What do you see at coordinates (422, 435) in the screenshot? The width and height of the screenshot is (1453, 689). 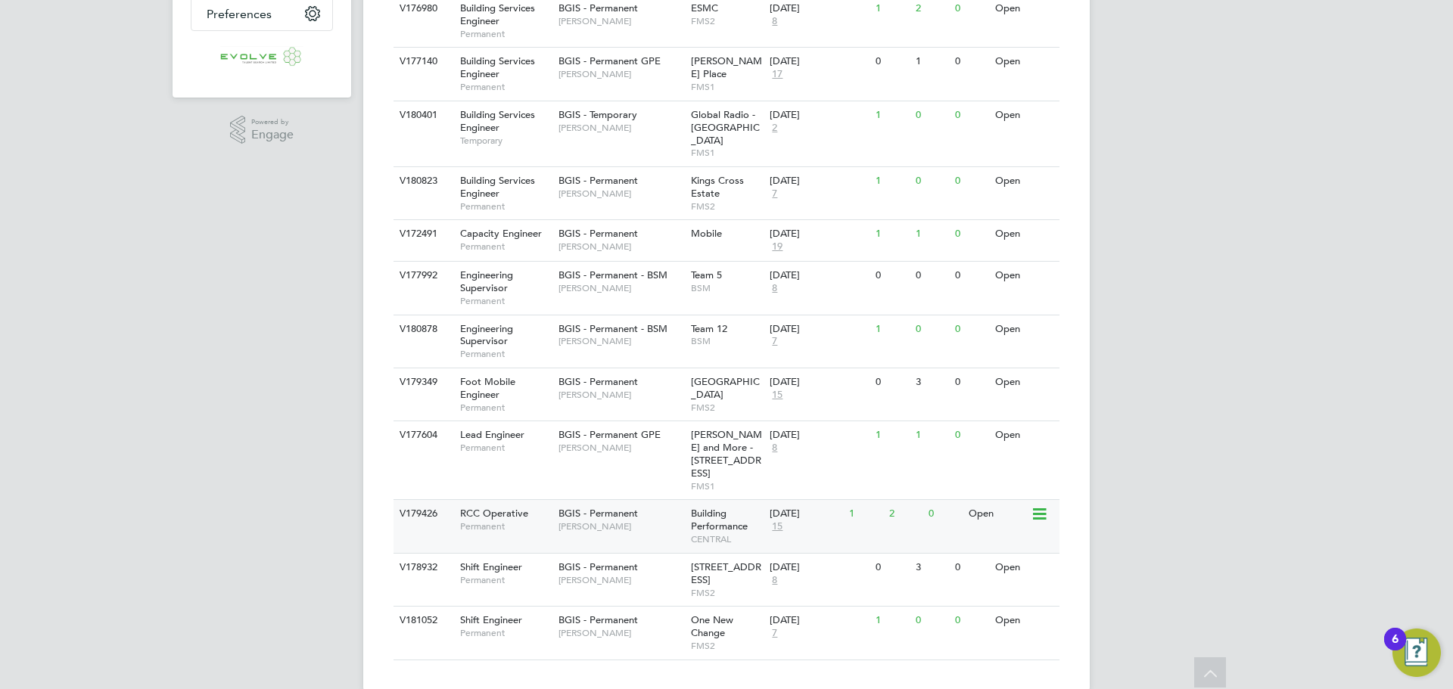 I see `div: V177604` at bounding box center [422, 435].